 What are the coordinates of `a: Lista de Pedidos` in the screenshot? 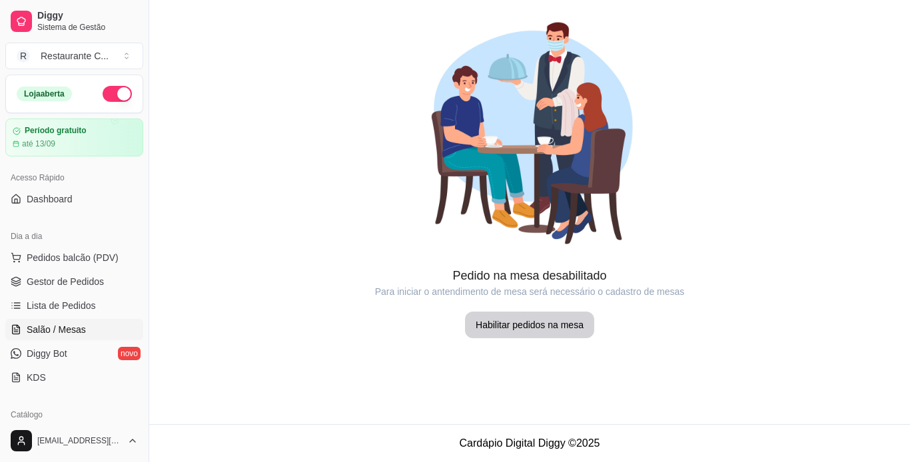 It's located at (74, 306).